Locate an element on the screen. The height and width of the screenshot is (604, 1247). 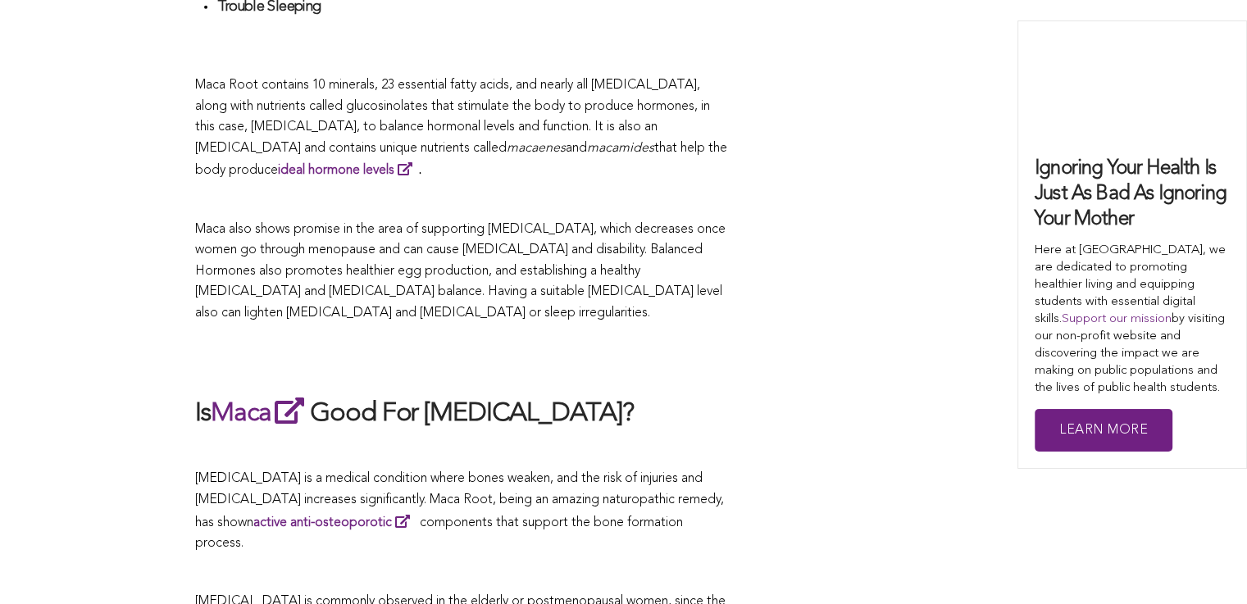
a: Maca is located at coordinates (260, 414).